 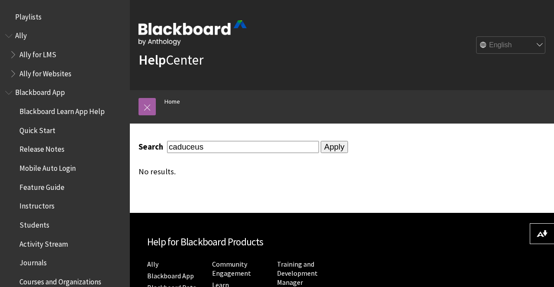 What do you see at coordinates (28, 15) in the screenshot?
I see `span: Playlists` at bounding box center [28, 15].